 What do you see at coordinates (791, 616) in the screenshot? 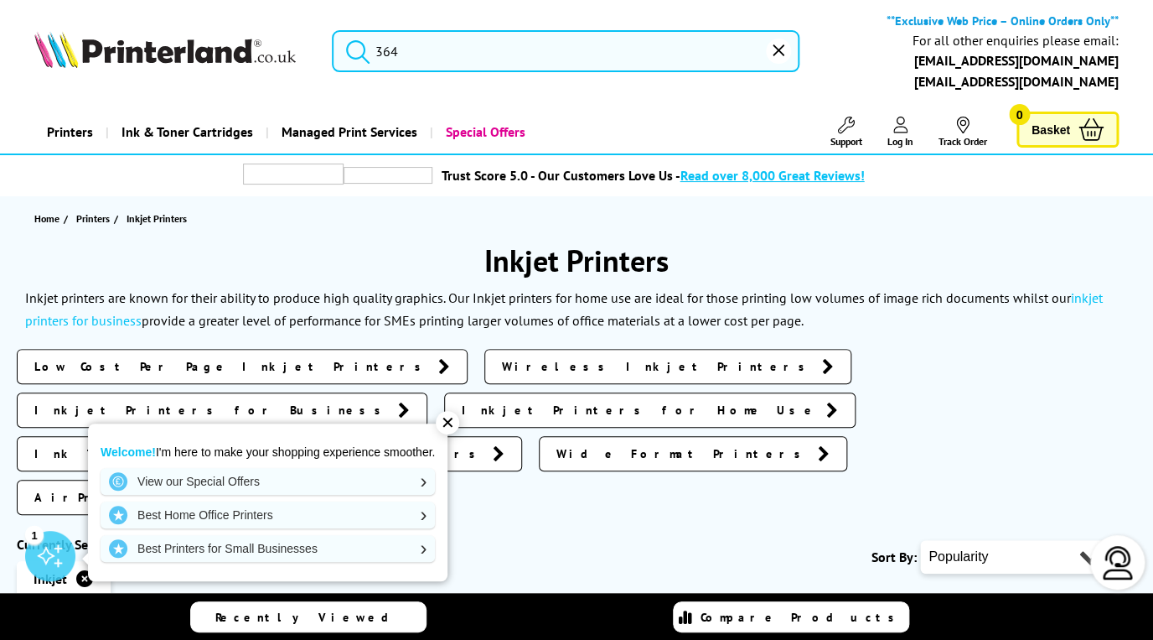
I see `a: Compare Products` at bounding box center [791, 616].